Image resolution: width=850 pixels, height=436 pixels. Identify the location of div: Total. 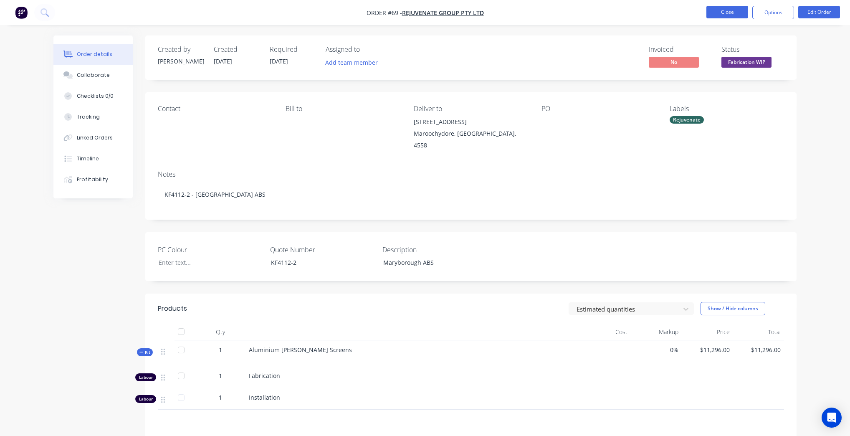
(759, 332).